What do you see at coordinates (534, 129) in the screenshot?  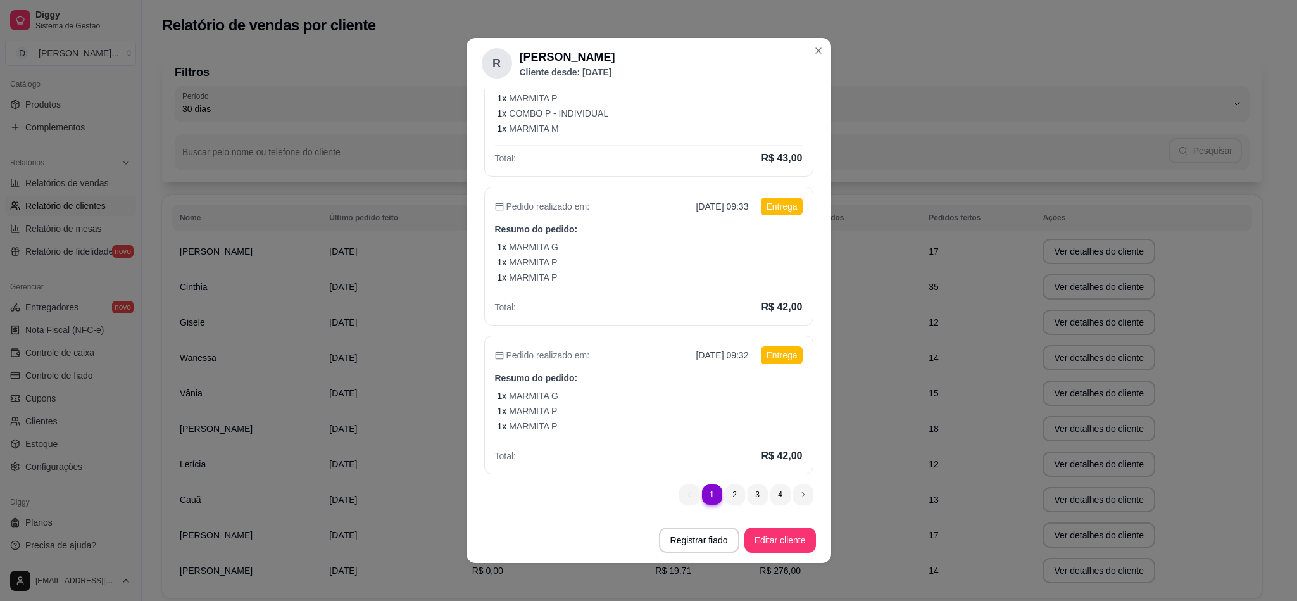 I see `p: MARMITA M` at bounding box center [534, 129].